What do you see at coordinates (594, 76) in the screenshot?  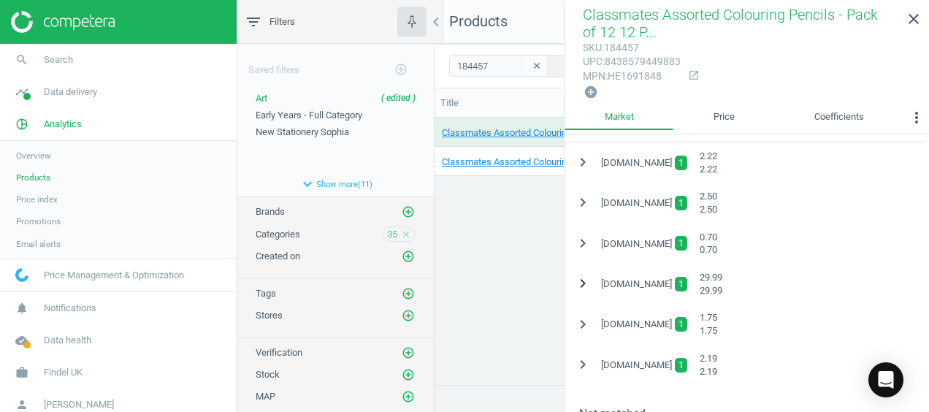 I see `span: mpn` at bounding box center [594, 76].